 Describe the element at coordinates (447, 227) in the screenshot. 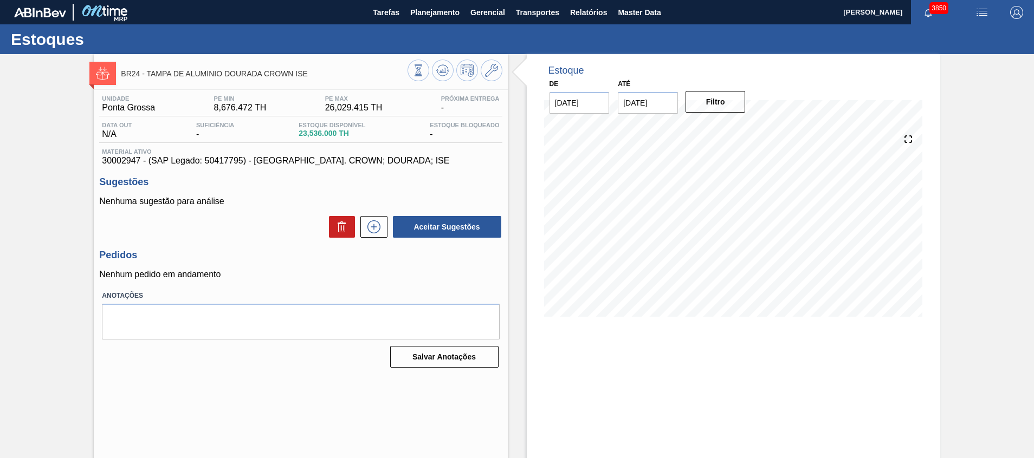

I see `button: Aceitar Sugestões` at that location.